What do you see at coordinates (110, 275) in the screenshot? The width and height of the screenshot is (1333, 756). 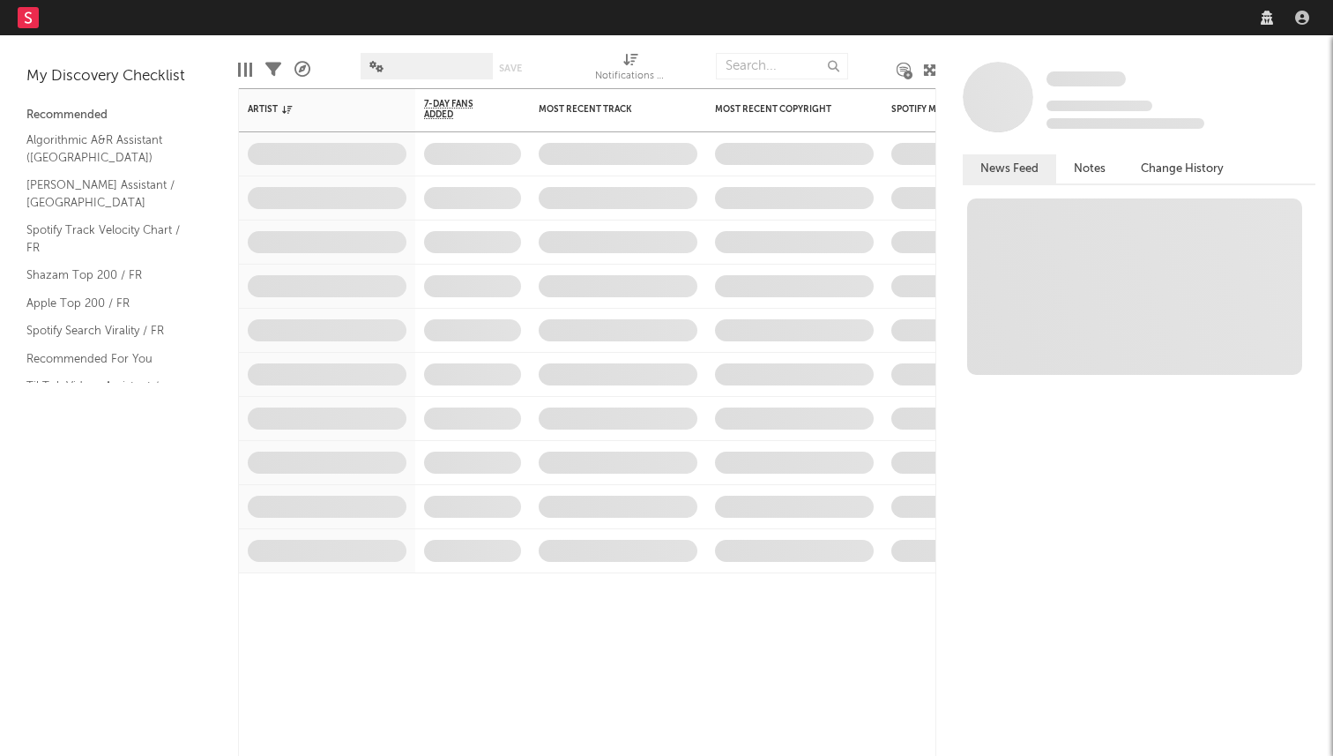 I see `a: Shazam Top 200 / FR` at bounding box center [110, 275].